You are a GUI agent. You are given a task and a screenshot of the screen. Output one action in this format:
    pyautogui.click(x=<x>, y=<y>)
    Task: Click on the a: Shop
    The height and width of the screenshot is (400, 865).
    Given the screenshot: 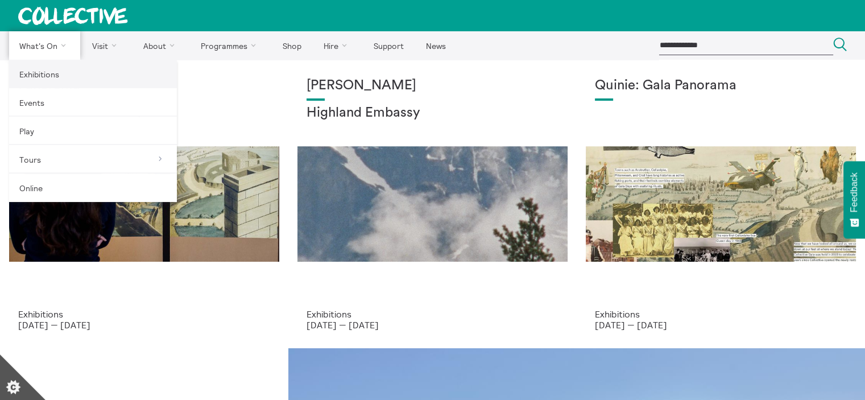 What is the action you would take?
    pyautogui.click(x=292, y=46)
    